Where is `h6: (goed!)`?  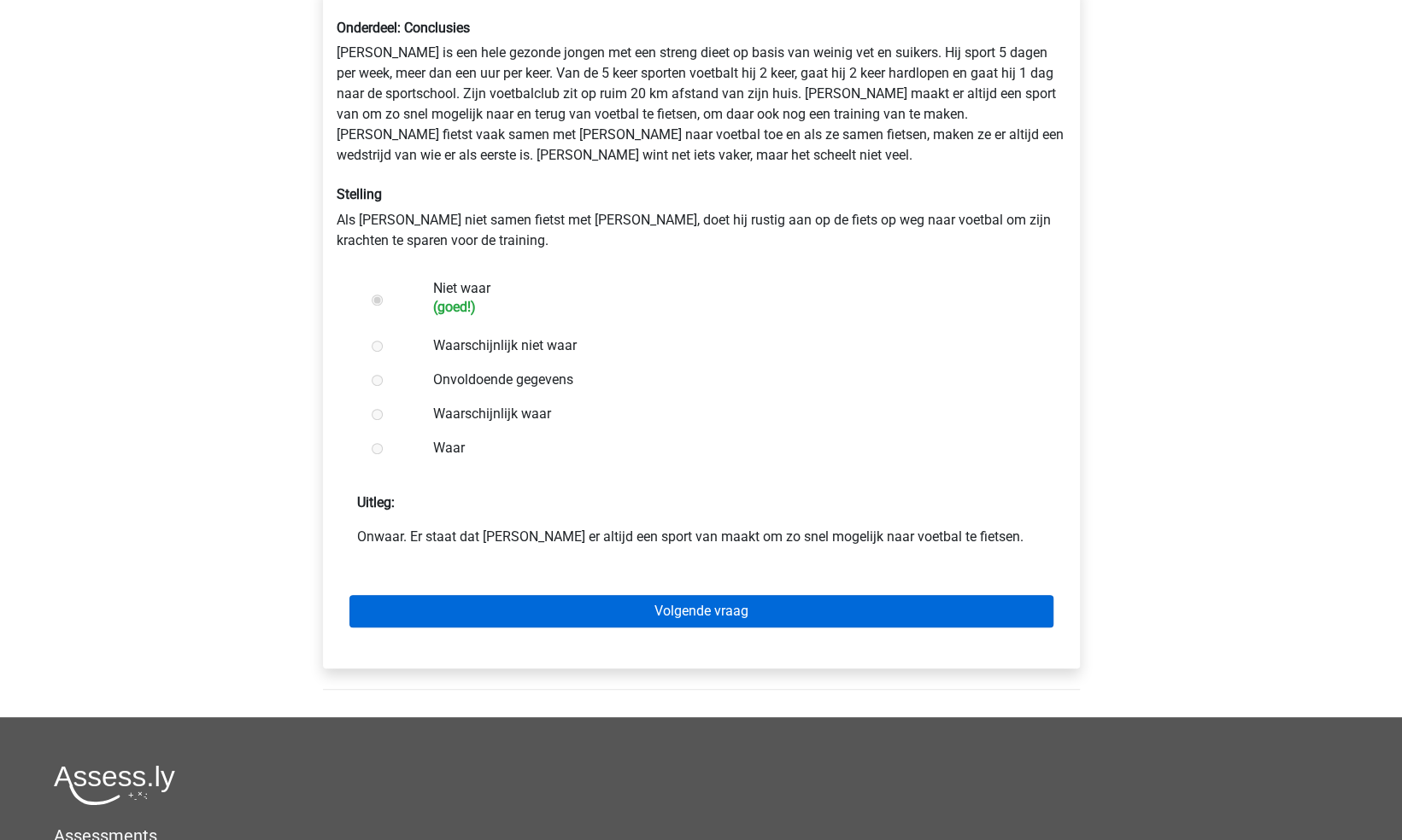 h6: (goed!) is located at coordinates (729, 307).